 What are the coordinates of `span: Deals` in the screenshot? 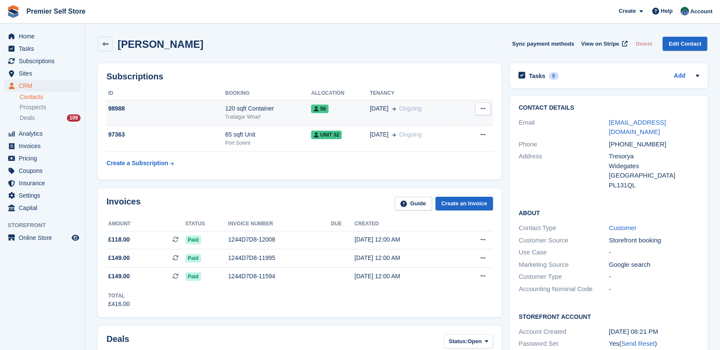 It's located at (27, 118).